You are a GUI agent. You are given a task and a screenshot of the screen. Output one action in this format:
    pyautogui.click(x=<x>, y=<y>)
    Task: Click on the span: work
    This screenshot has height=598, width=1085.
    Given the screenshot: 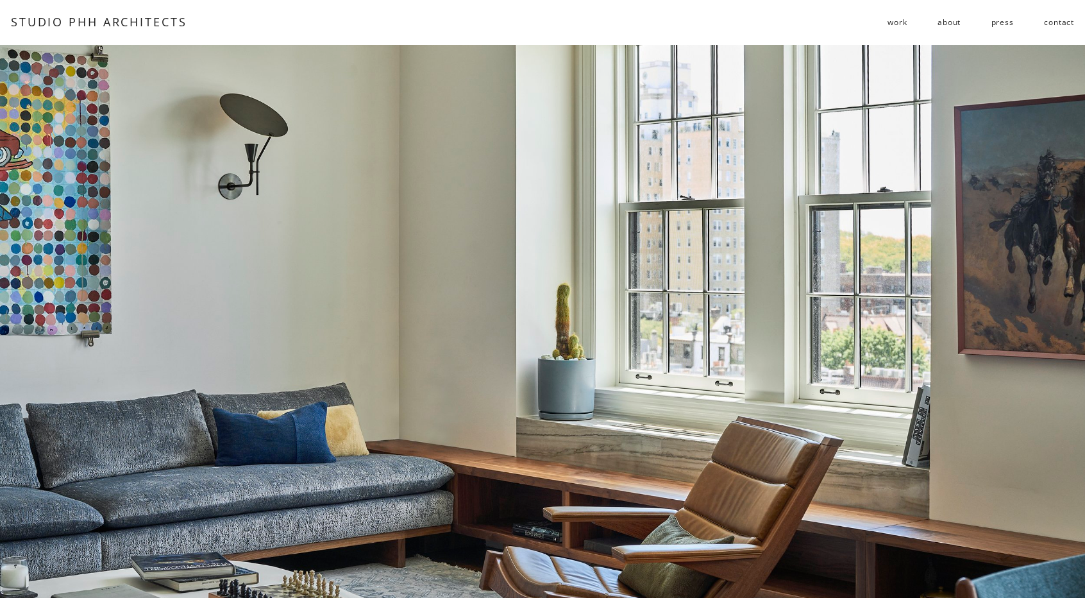 What is the action you would take?
    pyautogui.click(x=897, y=22)
    